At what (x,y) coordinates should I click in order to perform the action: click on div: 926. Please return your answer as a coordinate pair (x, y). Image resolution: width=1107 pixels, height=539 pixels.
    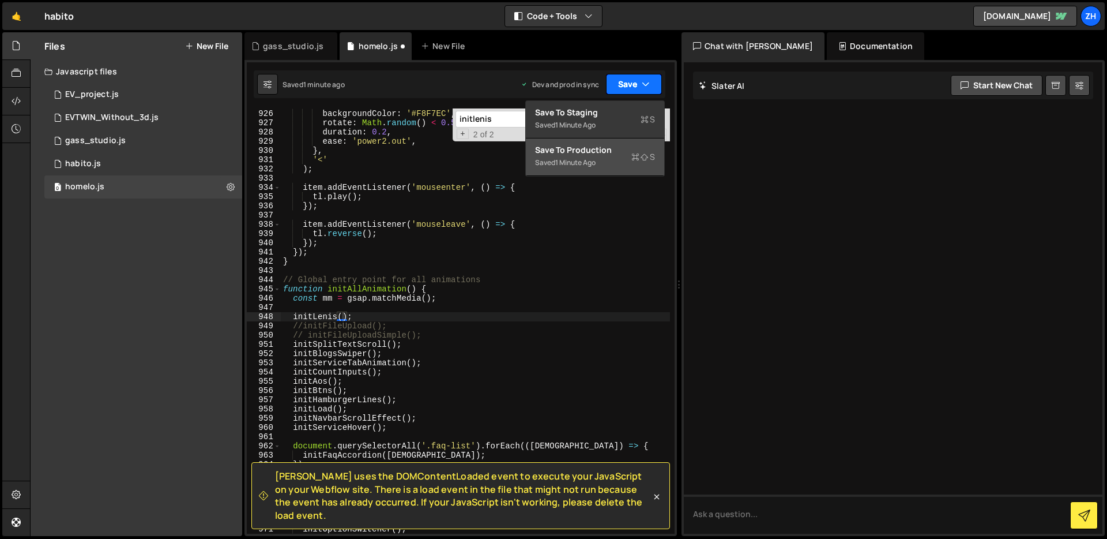
    Looking at the image, I should click on (264, 114).